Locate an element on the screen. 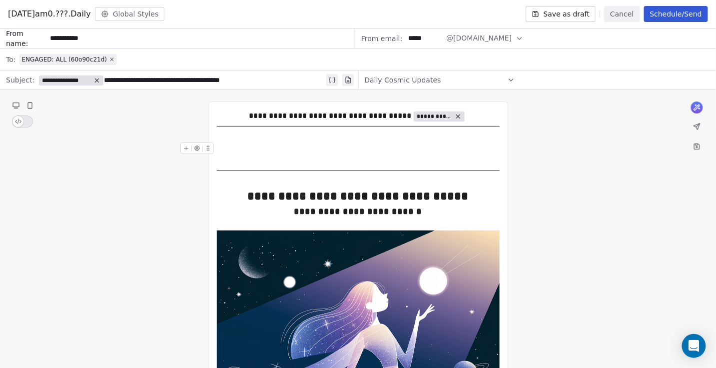  span: Subject: is located at coordinates (20, 81).